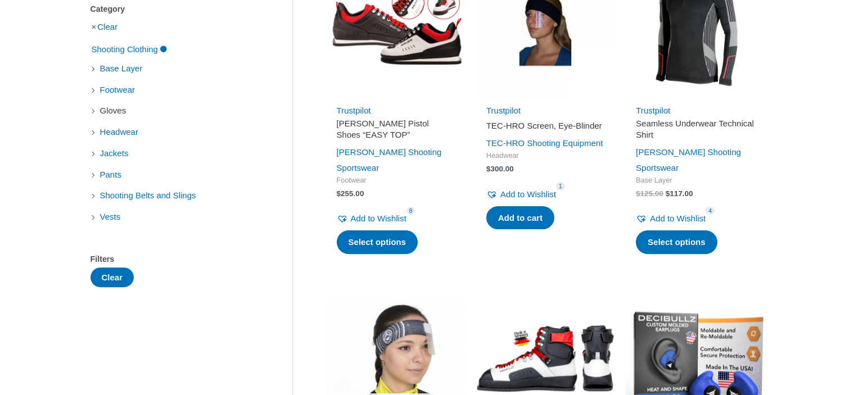 The image size is (855, 395). I want to click on a: Jackets, so click(114, 152).